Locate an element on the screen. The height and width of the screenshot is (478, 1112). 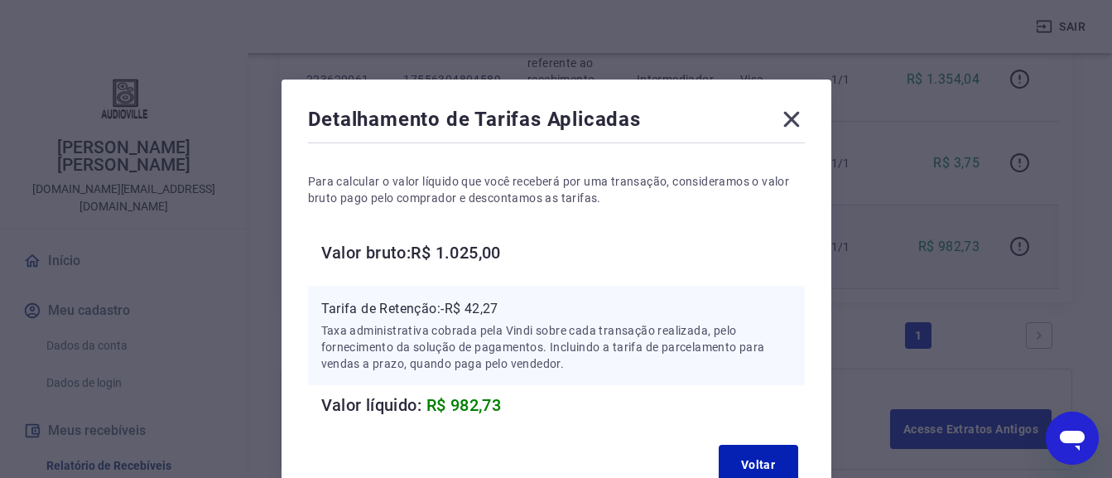
h6: Valor líquido: is located at coordinates (563, 405).